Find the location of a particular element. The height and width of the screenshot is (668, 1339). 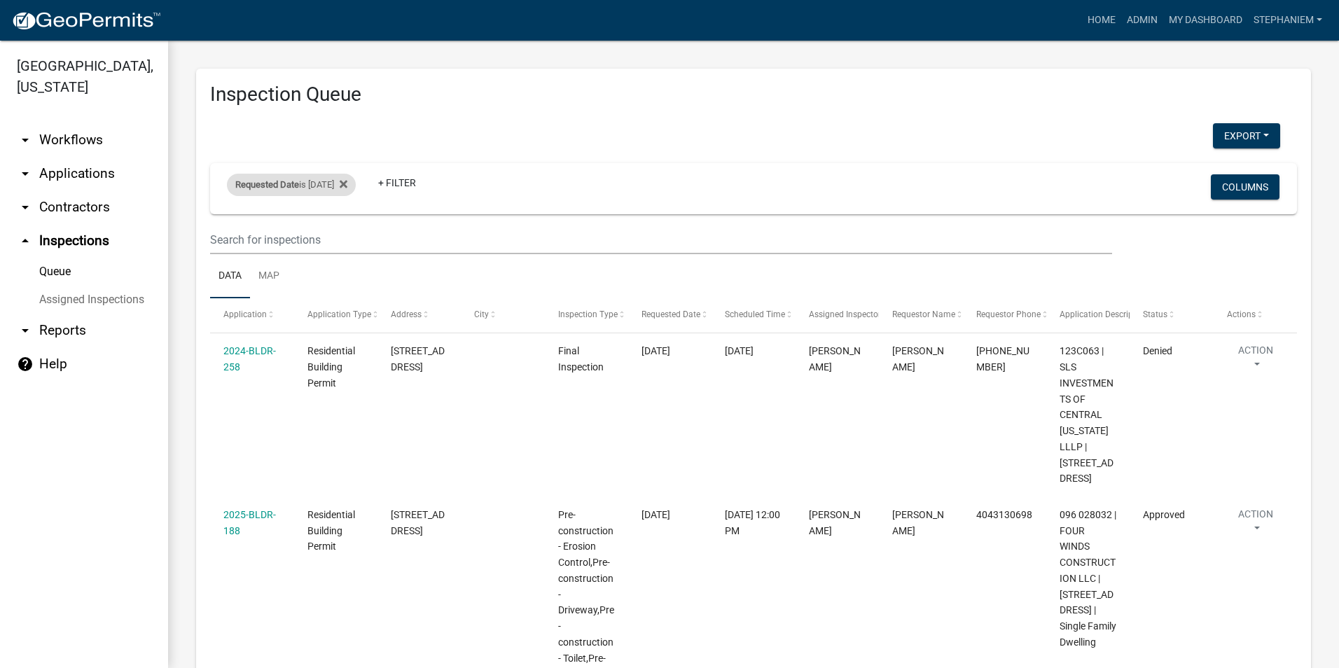

button: Columns is located at coordinates (1245, 187).